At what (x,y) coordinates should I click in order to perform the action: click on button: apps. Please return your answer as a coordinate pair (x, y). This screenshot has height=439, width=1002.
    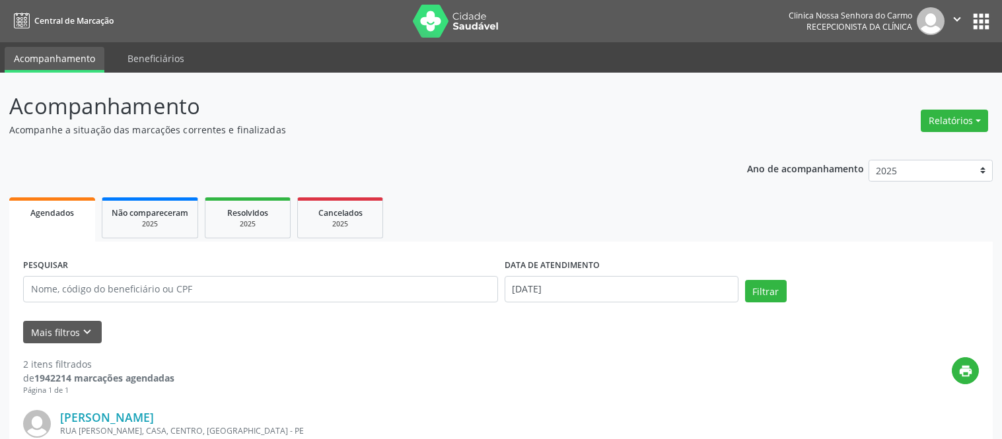
    Looking at the image, I should click on (981, 21).